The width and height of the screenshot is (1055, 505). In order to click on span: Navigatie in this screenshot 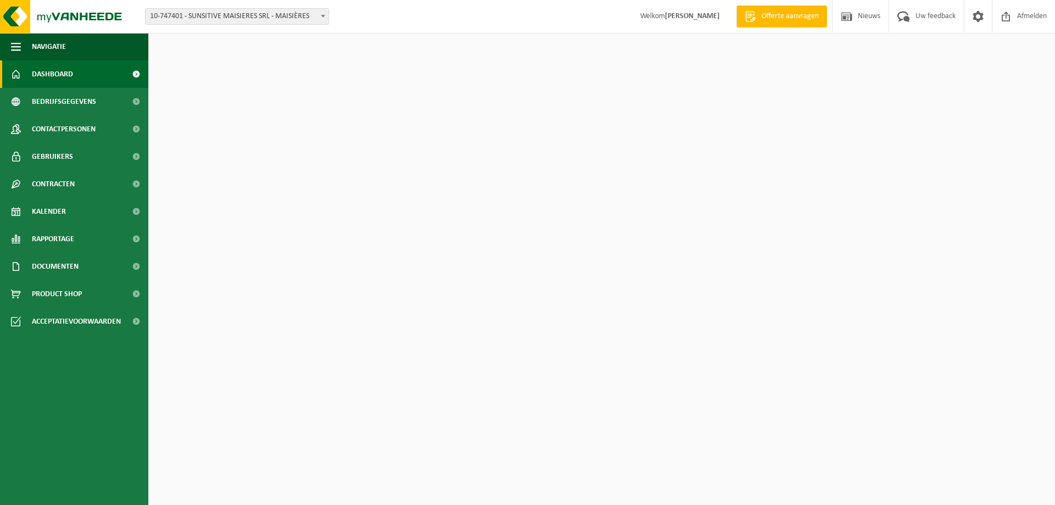, I will do `click(49, 47)`.